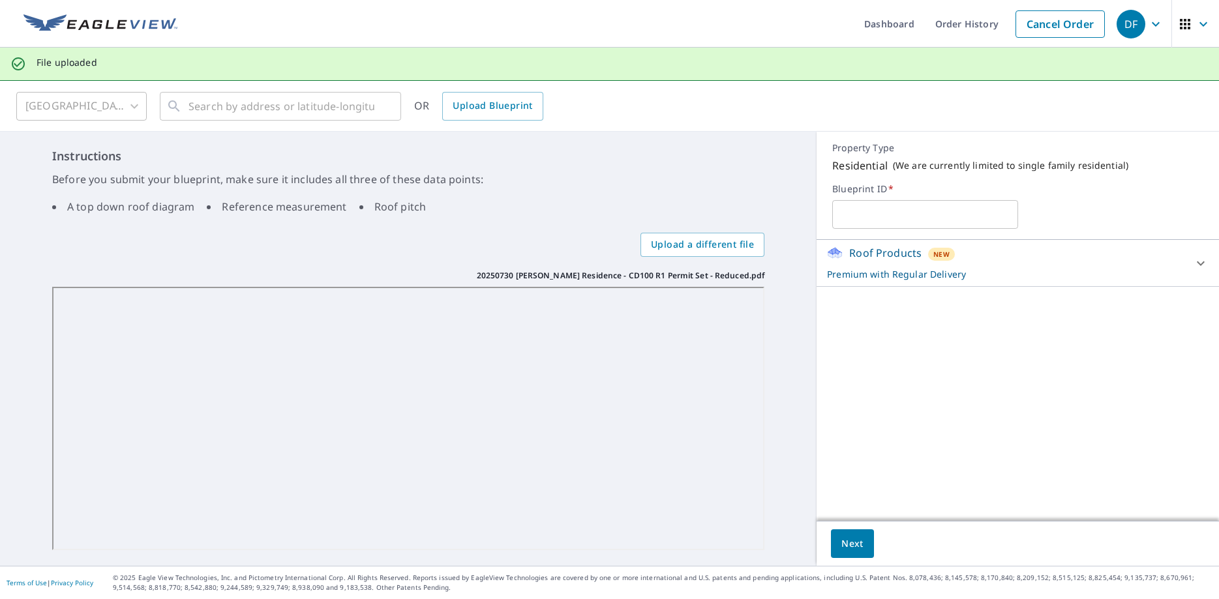  I want to click on a: Privacy Policy, so click(72, 583).